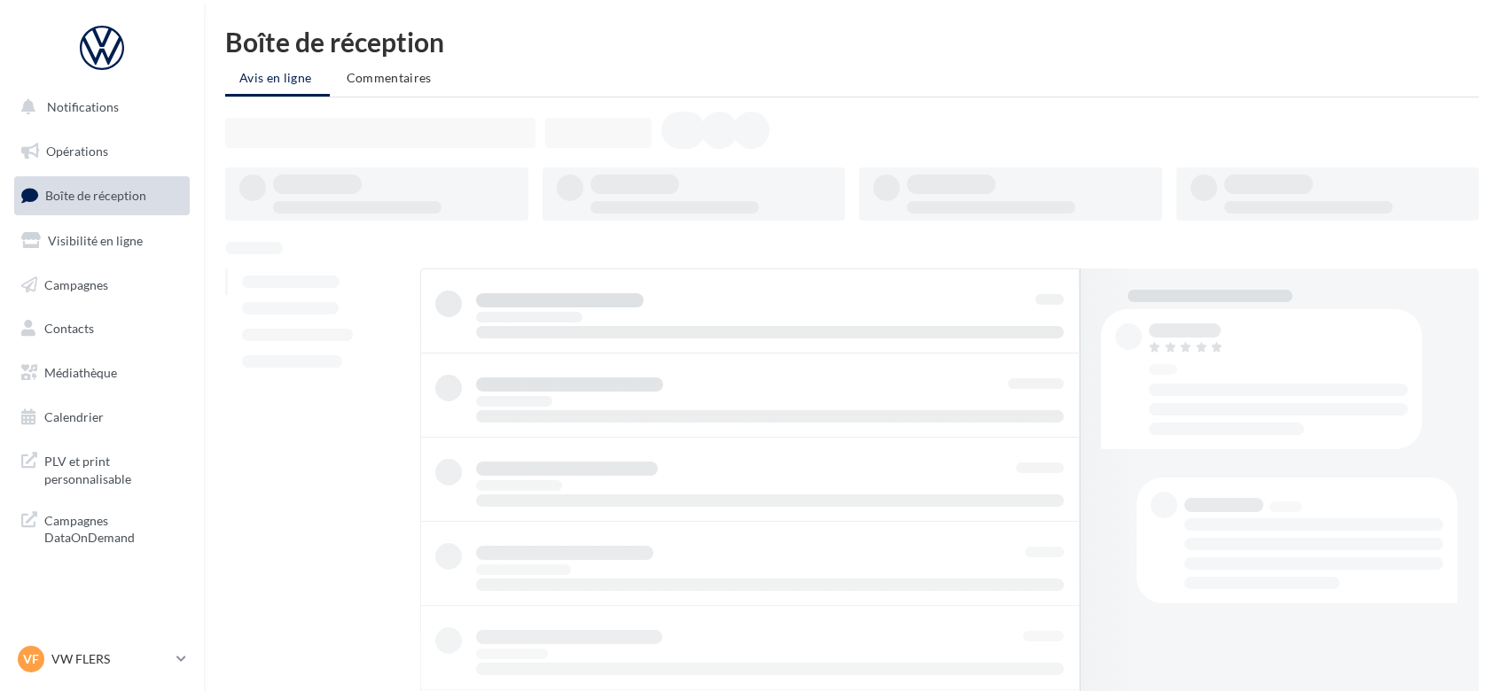 This screenshot has width=1500, height=691. I want to click on a: VF VW FLERS, so click(102, 659).